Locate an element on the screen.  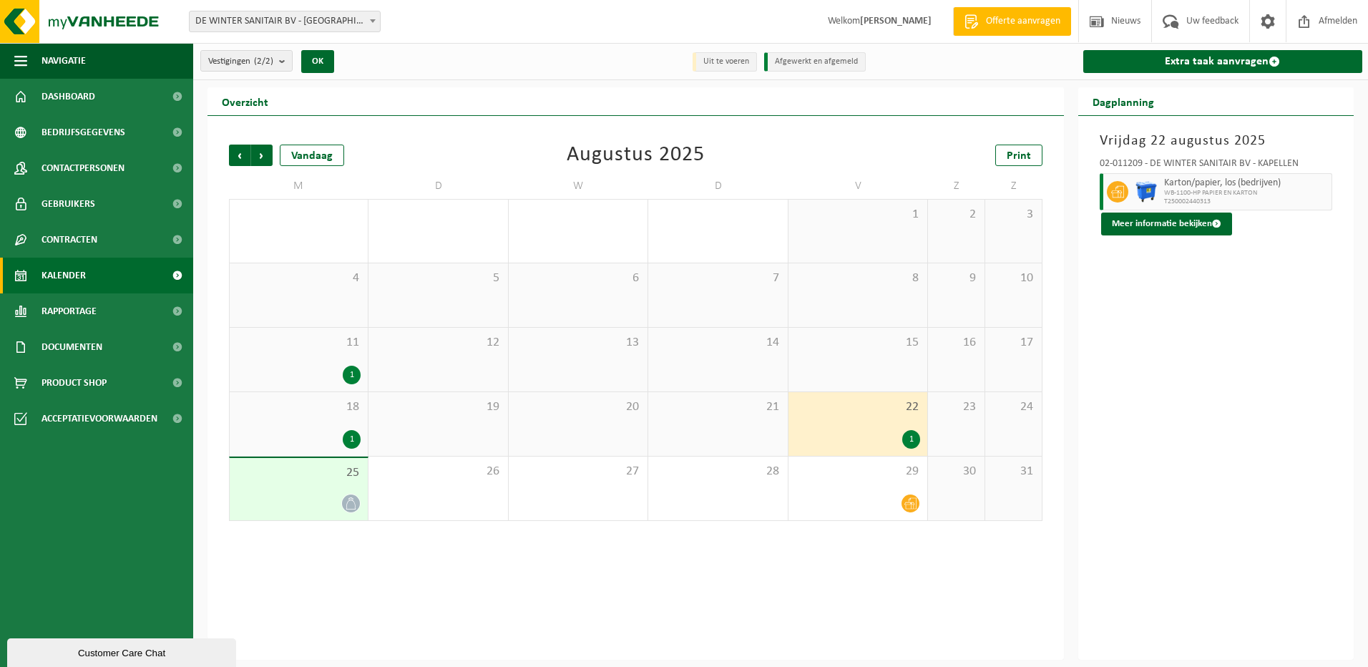
button: Meer informatie bekijken is located at coordinates (1167, 224).